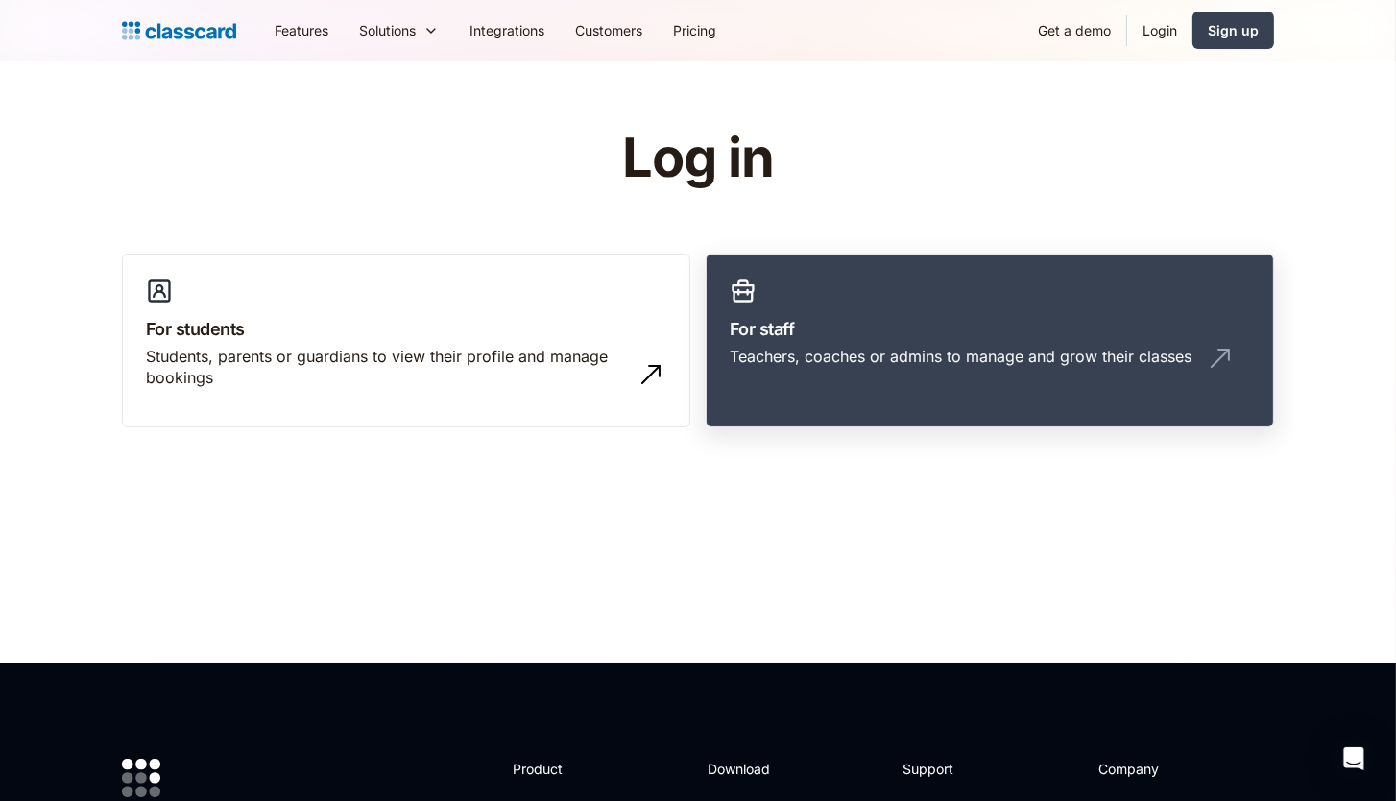 This screenshot has height=801, width=1396. Describe the element at coordinates (1354, 759) in the screenshot. I see `div: Open Intercom Messenger` at that location.